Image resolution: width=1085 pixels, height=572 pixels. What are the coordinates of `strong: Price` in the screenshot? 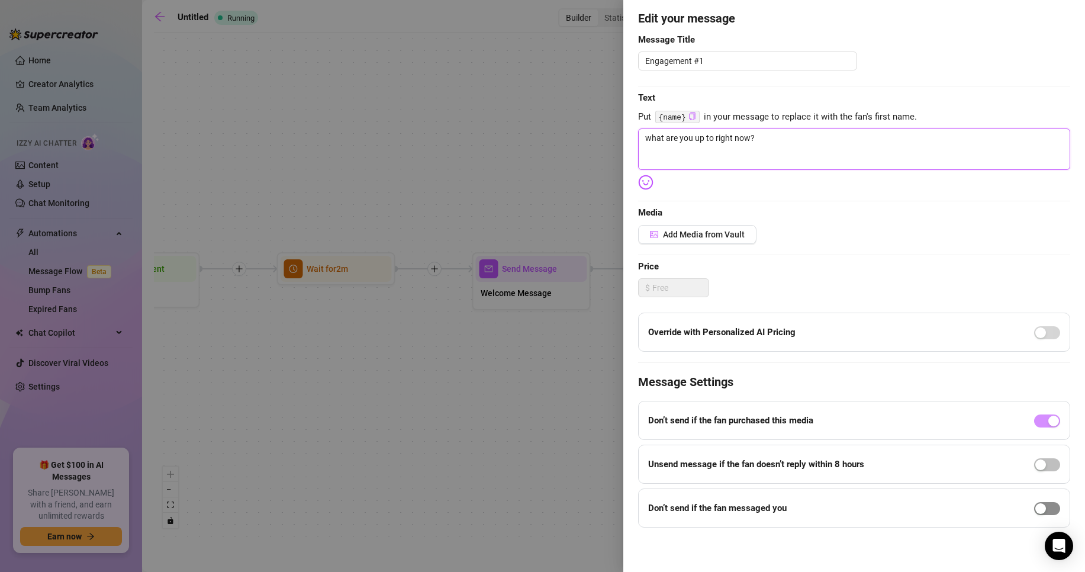 It's located at (648, 266).